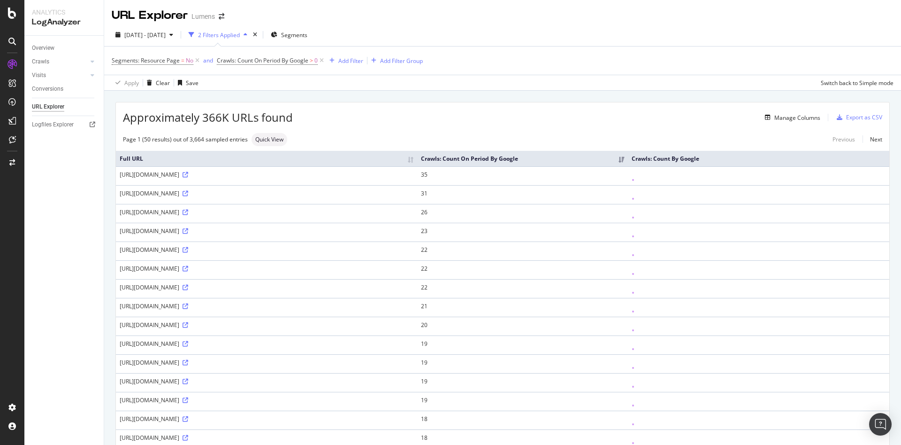 This screenshot has width=901, height=445. Describe the element at coordinates (156, 83) in the screenshot. I see `button: Clear` at that location.